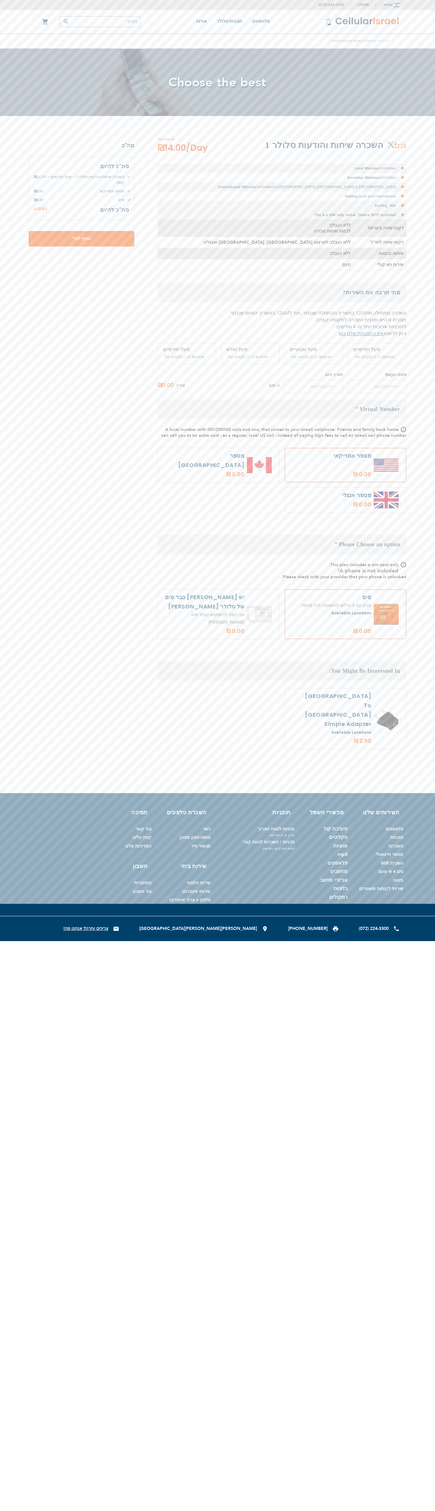 The image size is (435, 1511). I want to click on a: תוכניות סלולר, so click(229, 21).